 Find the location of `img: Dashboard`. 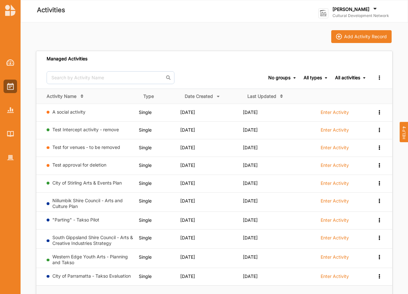

img: Dashboard is located at coordinates (10, 63).